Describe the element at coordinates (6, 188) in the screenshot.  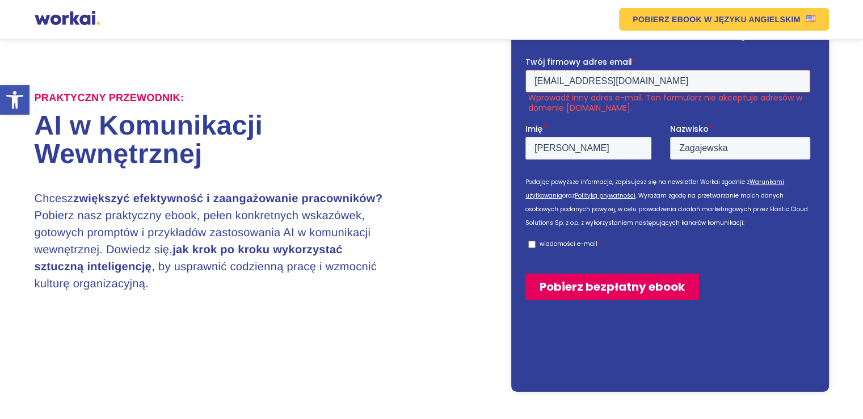
I see `input: wiadomości e-mail*` at that location.